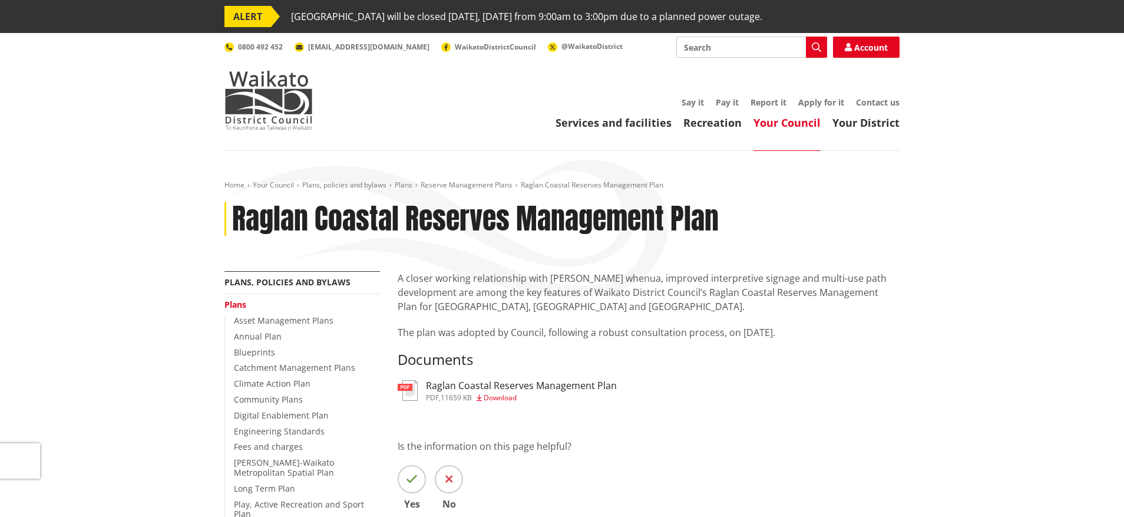 The width and height of the screenshot is (1124, 517). I want to click on a: Pay it, so click(727, 102).